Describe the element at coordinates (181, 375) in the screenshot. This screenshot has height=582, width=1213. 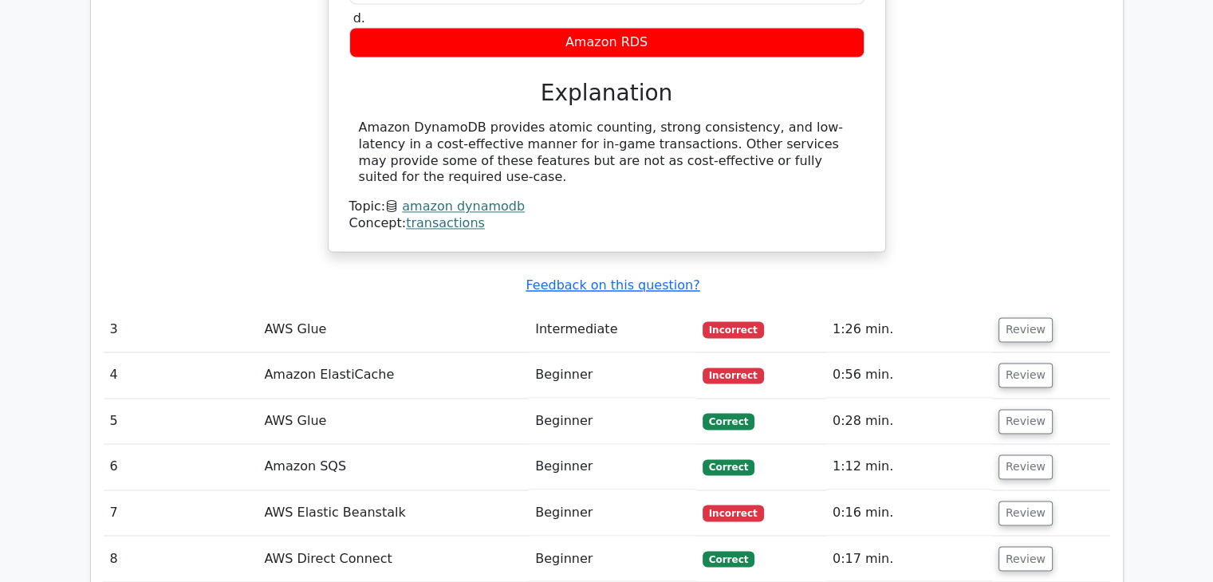
I see `td: 4` at that location.